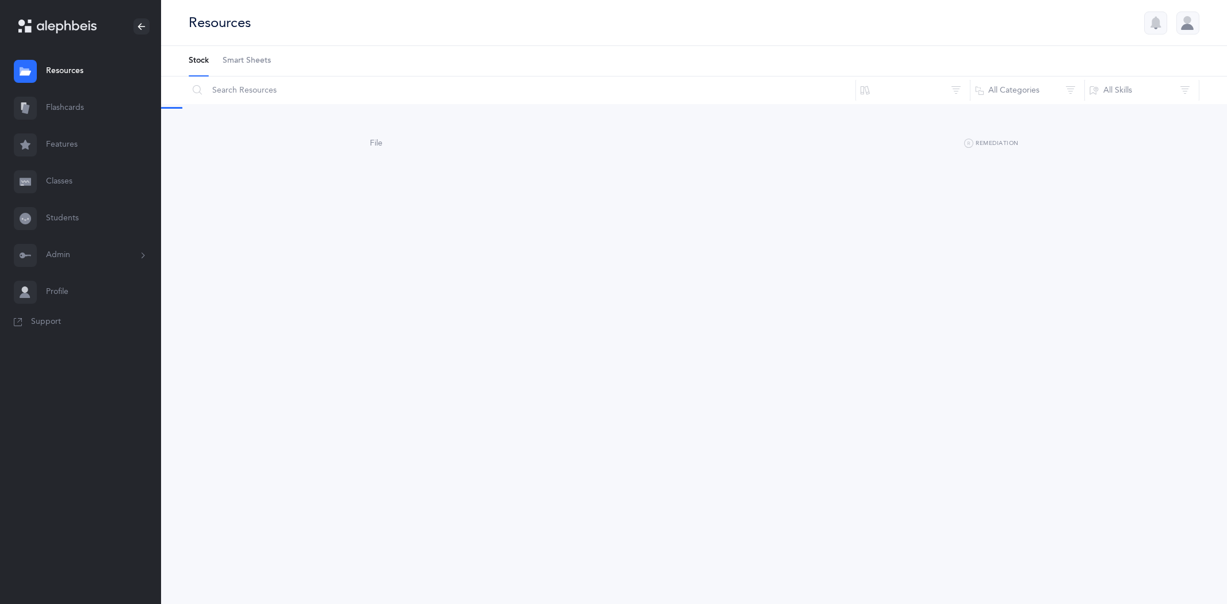 The height and width of the screenshot is (604, 1227). Describe the element at coordinates (220, 22) in the screenshot. I see `div: Resources` at that location.